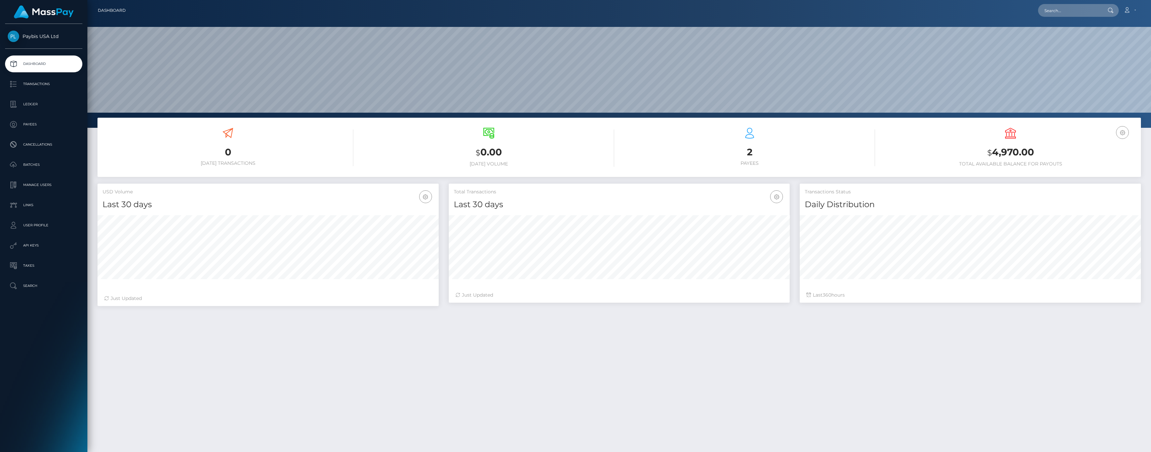  What do you see at coordinates (13, 36) in the screenshot?
I see `img: Paybis USA Ltd` at bounding box center [13, 36].